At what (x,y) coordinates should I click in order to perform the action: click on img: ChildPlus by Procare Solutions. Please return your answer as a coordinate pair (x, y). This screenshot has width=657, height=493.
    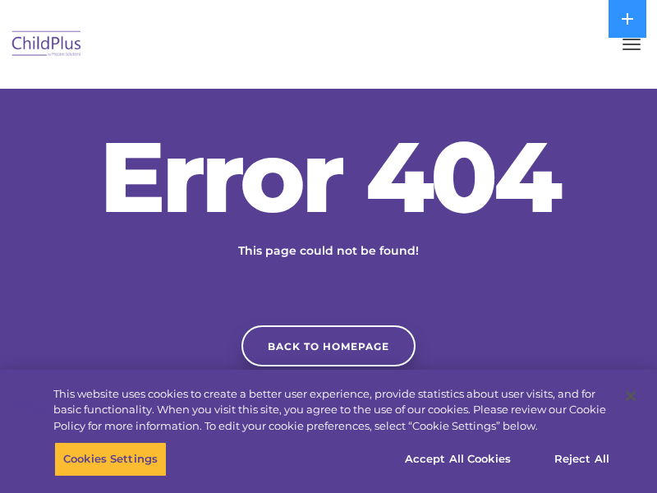
    Looking at the image, I should click on (47, 44).